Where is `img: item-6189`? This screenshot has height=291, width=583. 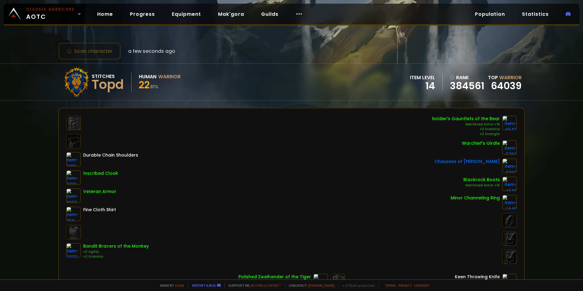
img: item-6189 is located at coordinates (73, 159).